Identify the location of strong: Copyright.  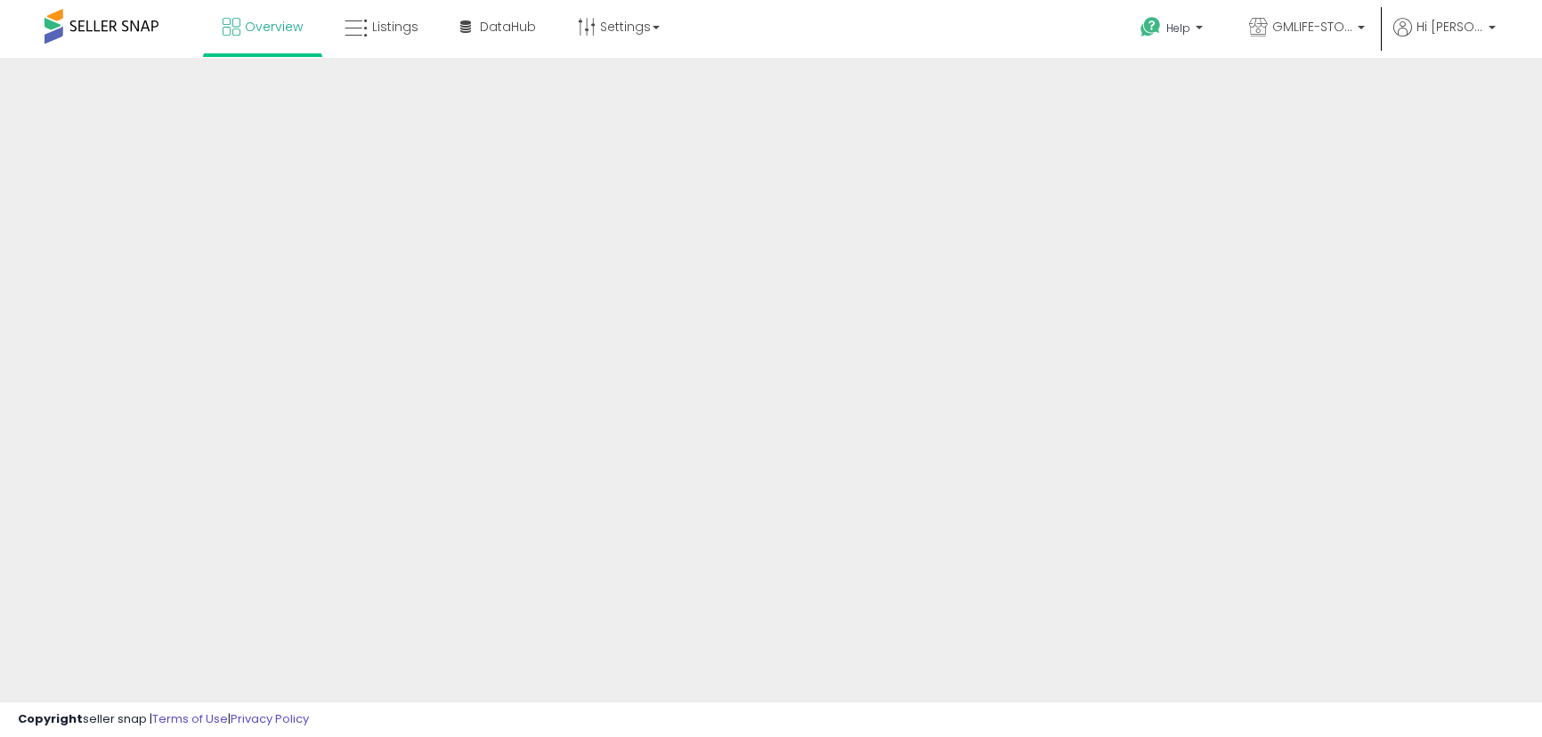
(50, 719).